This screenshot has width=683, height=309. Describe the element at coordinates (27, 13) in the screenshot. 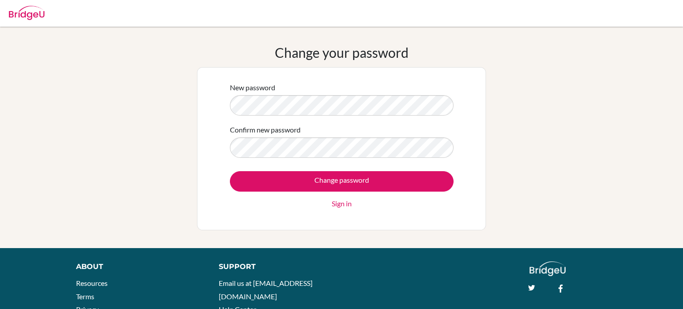

I see `img: Bridge-U` at that location.